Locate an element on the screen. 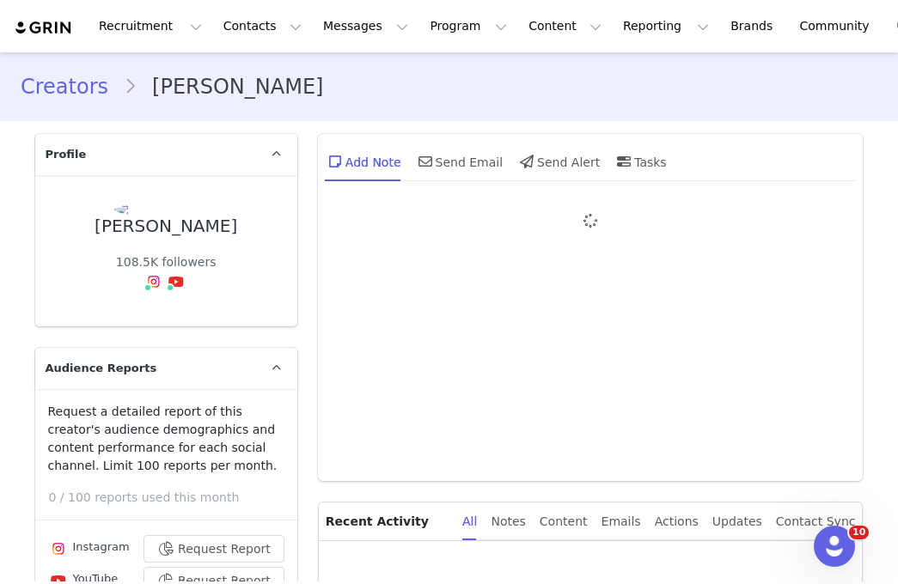 Image resolution: width=898 pixels, height=584 pixels. button: Request Report is located at coordinates (214, 549).